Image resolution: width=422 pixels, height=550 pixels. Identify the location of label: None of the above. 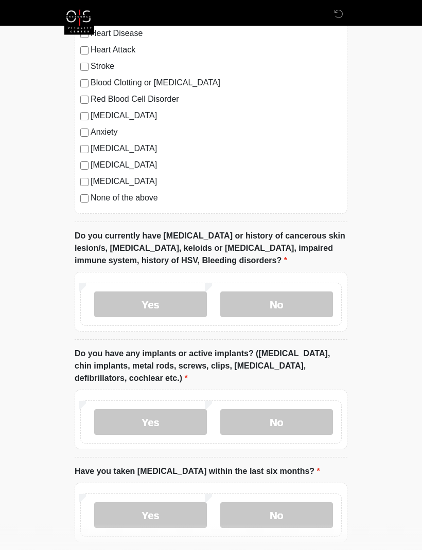
(216, 199).